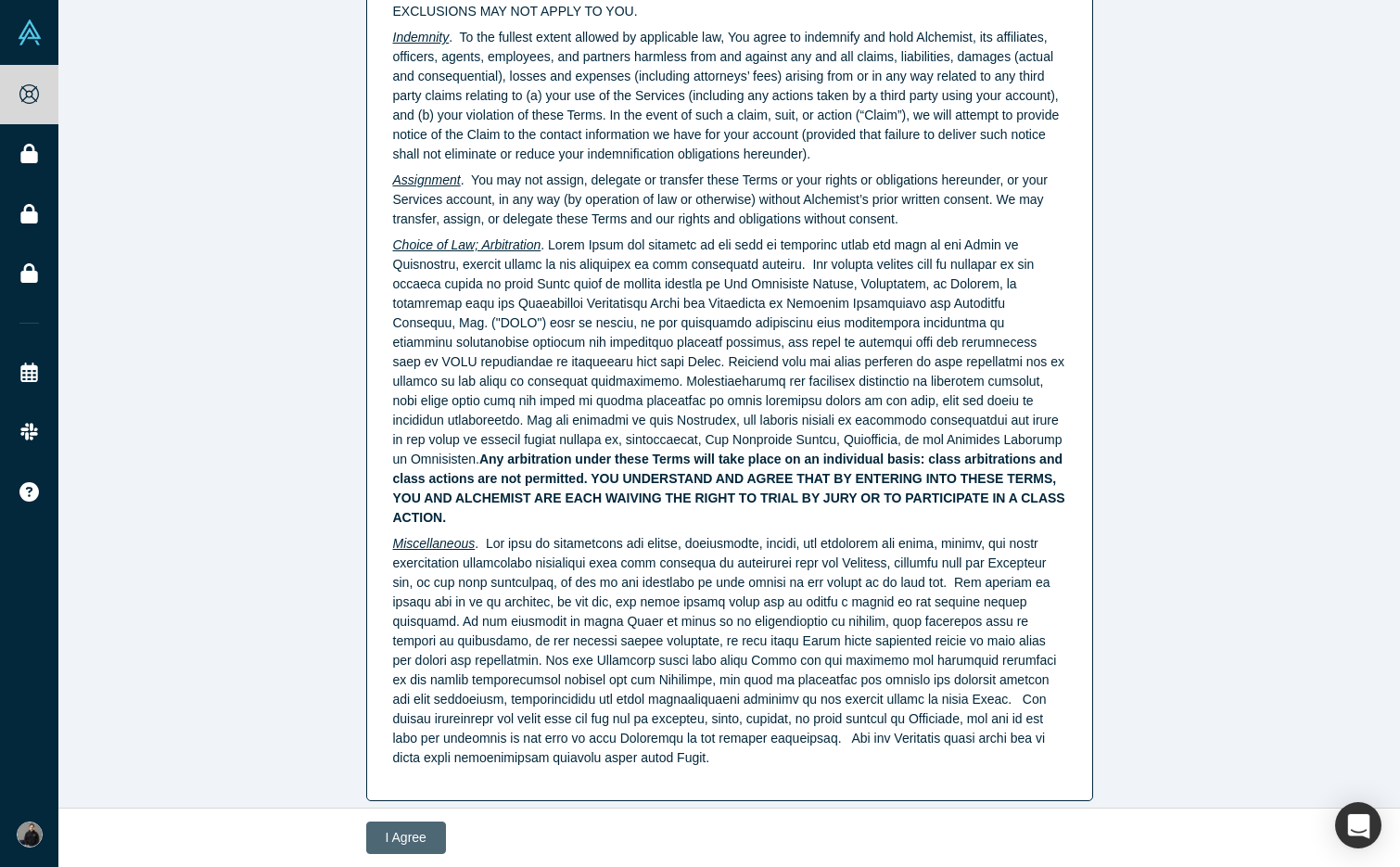 The width and height of the screenshot is (1400, 867). I want to click on p: . To the fullest extent allowed by applicable law, You agree to indemnify and hold Alchemist, its..., so click(730, 96).